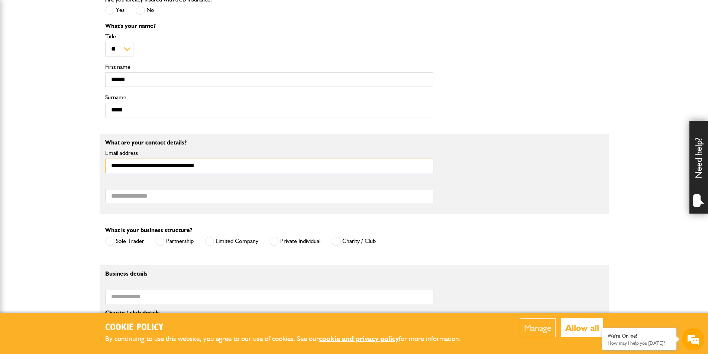 The width and height of the screenshot is (708, 354). What do you see at coordinates (131, 13) in the screenshot?
I see `div: Minimize live chat window` at bounding box center [131, 13].